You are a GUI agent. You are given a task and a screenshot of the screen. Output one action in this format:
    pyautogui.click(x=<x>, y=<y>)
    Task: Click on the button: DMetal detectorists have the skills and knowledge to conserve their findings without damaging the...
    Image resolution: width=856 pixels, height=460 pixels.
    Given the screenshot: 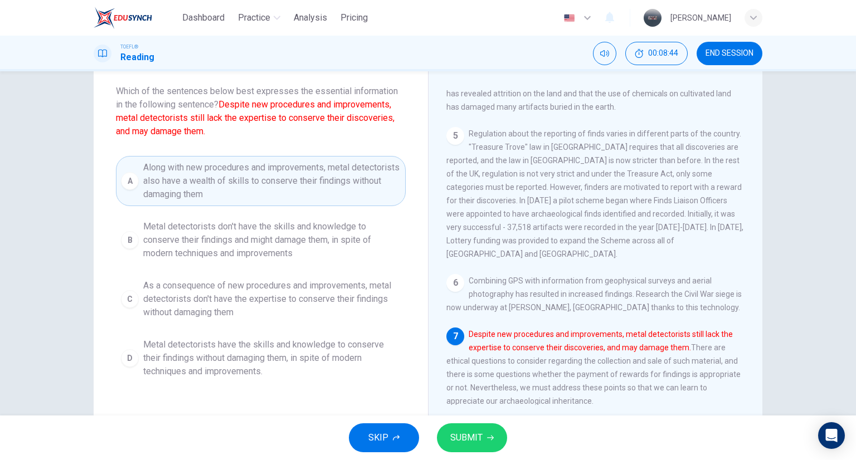 What is the action you would take?
    pyautogui.click(x=261, y=358)
    